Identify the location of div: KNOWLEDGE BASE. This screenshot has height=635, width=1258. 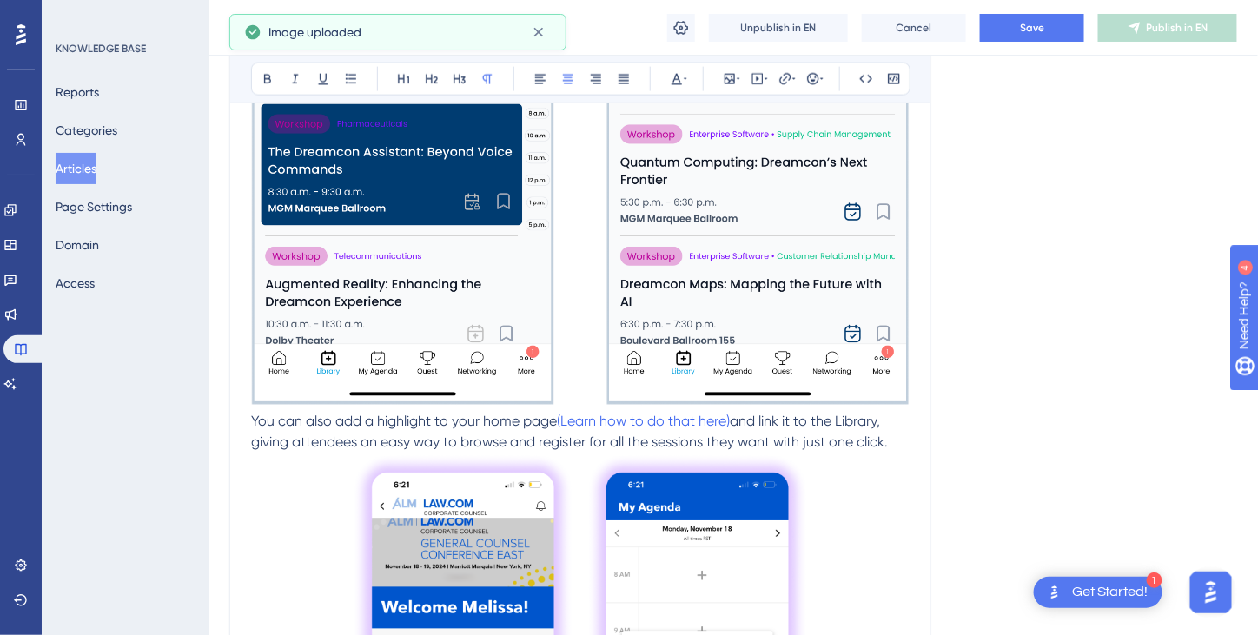
(101, 49).